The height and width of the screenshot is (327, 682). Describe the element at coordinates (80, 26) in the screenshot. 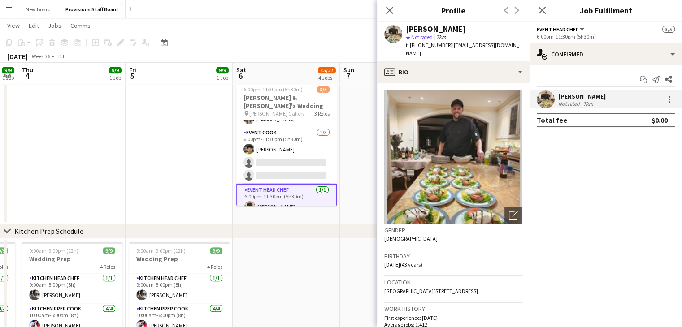

I see `span: Comms` at that location.